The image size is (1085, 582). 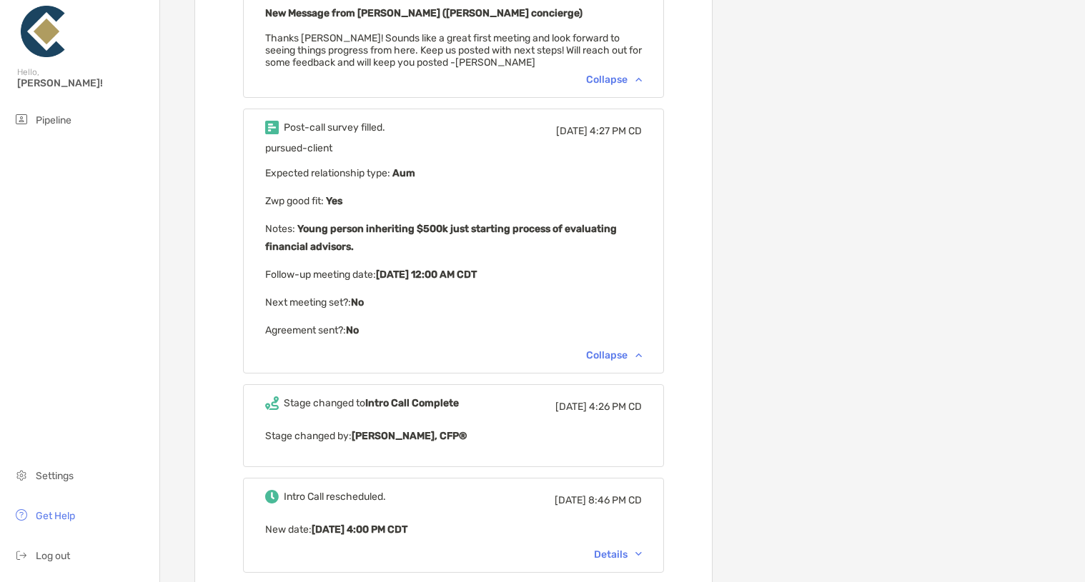 I want to click on p: New date :, so click(x=453, y=529).